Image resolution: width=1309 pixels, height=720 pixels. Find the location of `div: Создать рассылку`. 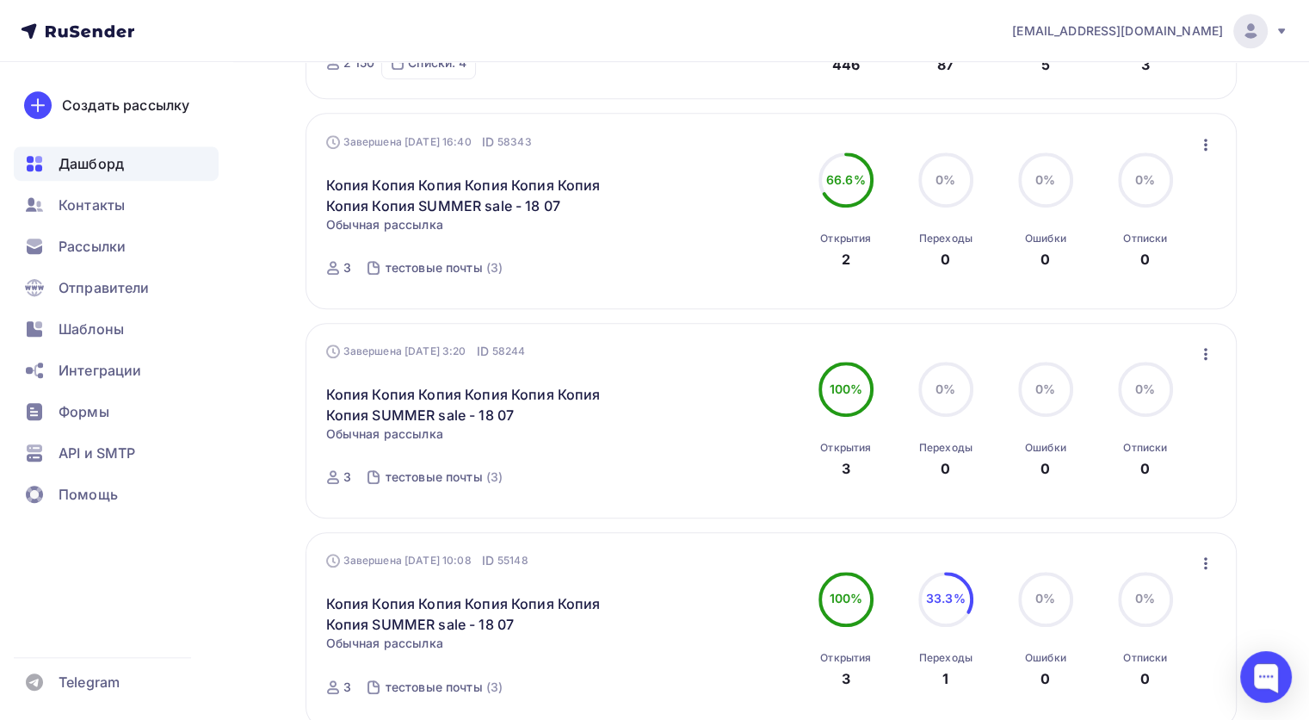

div: Создать рассылку is located at coordinates (126, 105).